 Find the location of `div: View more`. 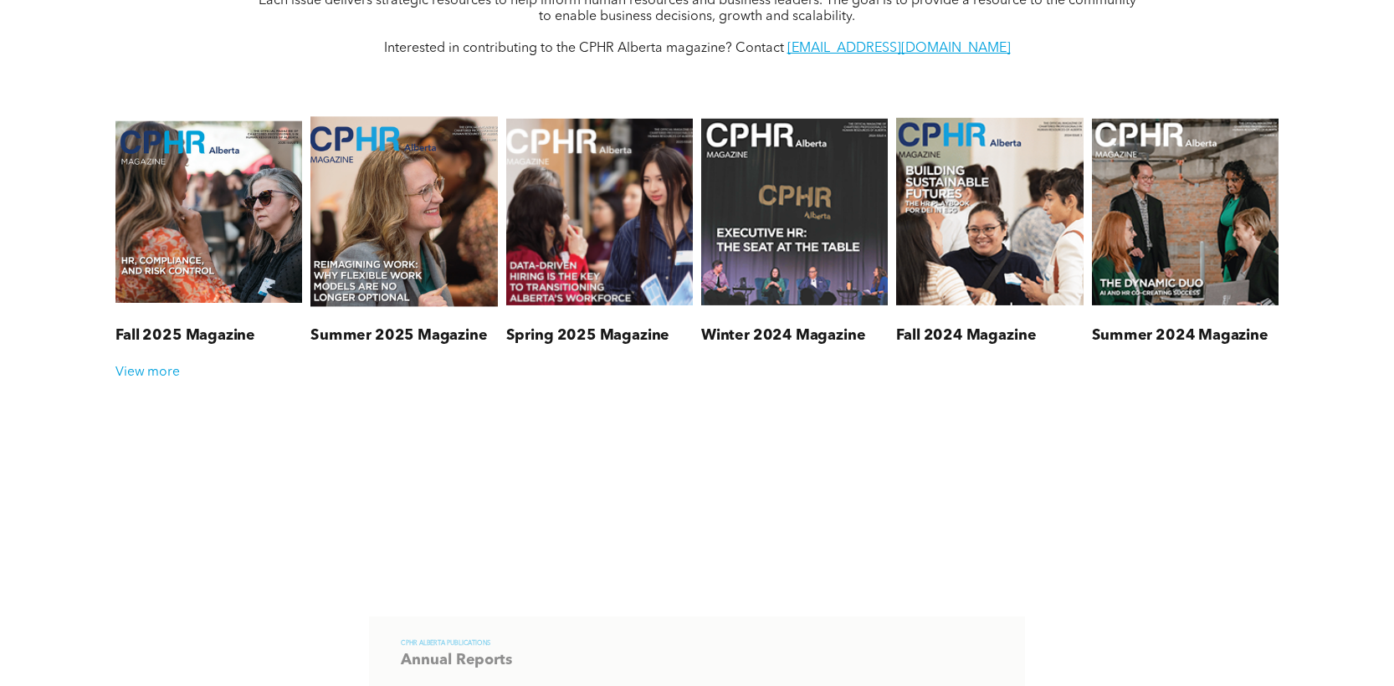

div: View more is located at coordinates (697, 373).